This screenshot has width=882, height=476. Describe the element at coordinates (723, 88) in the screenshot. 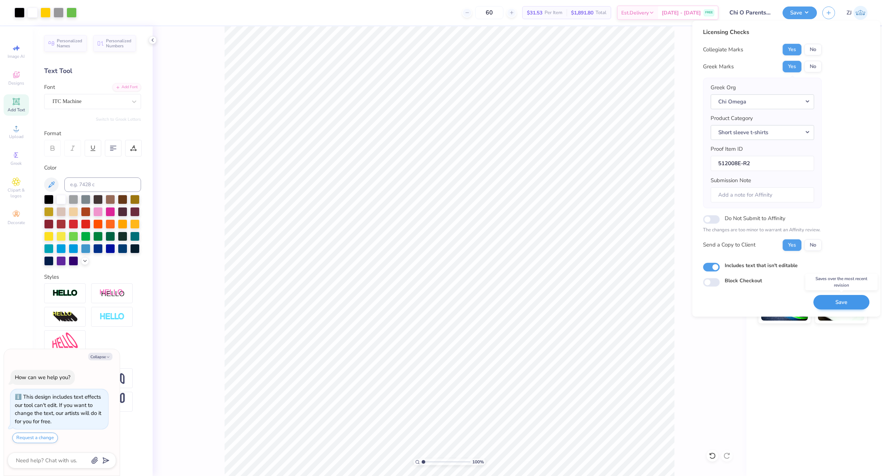

I see `label: Greek Org` at that location.